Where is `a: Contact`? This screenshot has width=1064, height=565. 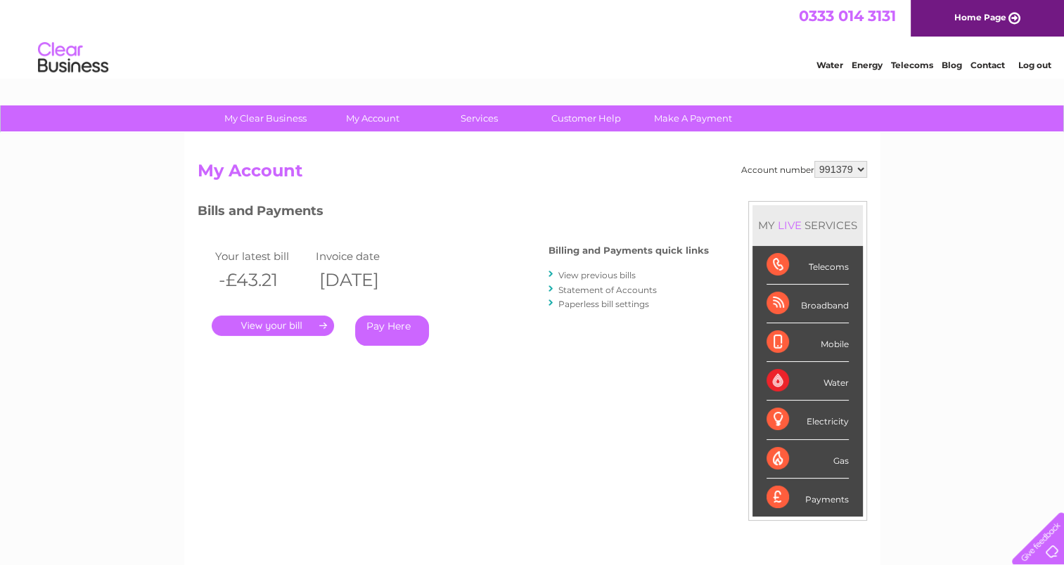
a: Contact is located at coordinates (987, 65).